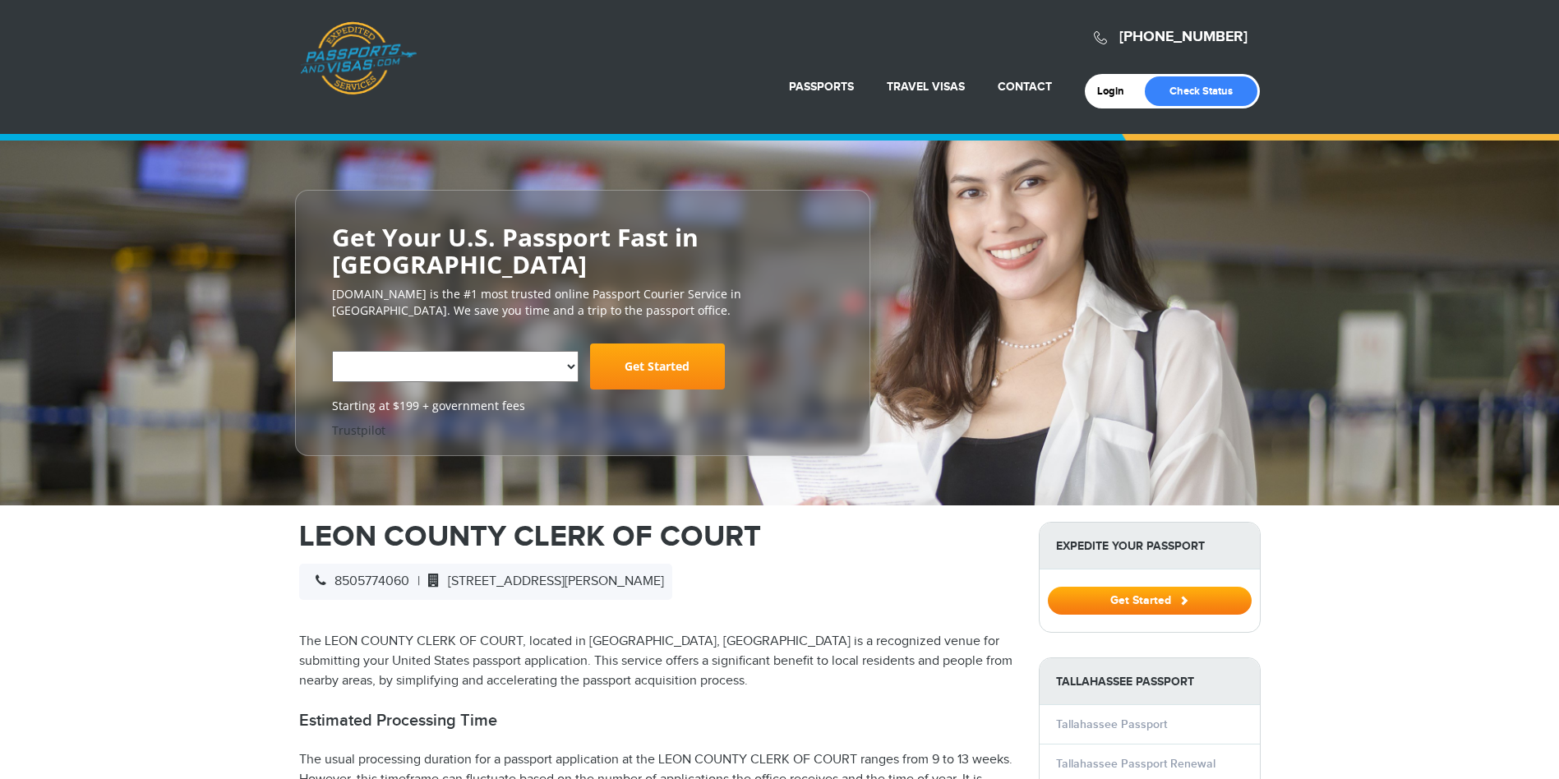  What do you see at coordinates (1136, 763) in the screenshot?
I see `a: Tallahassee Passport Renewal` at bounding box center [1136, 763].